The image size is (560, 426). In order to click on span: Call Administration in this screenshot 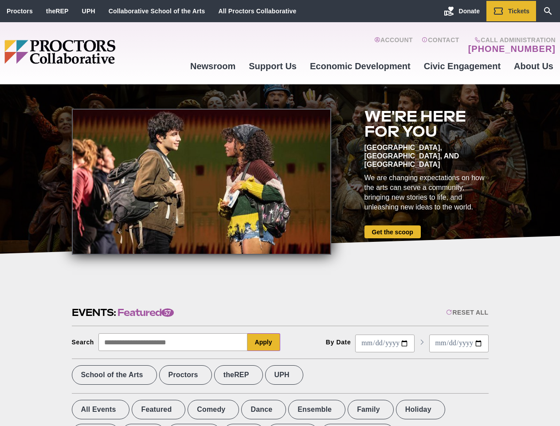, I will do `click(511, 40)`.